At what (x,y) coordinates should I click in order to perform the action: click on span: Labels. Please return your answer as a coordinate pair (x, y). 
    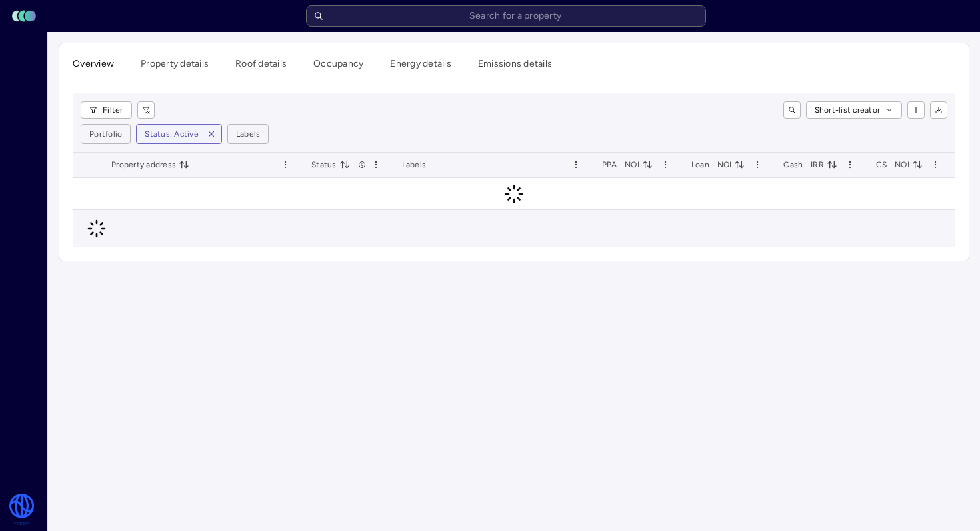
    Looking at the image, I should click on (414, 165).